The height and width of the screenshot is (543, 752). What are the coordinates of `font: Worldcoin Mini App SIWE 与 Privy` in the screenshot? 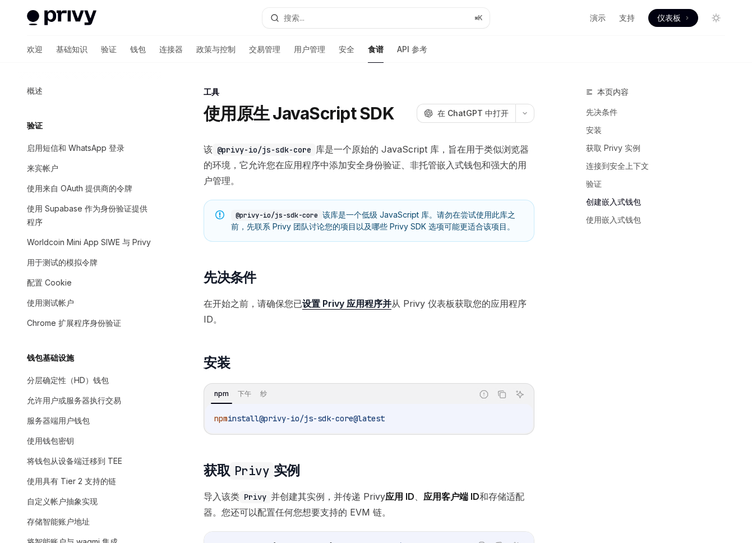 It's located at (89, 242).